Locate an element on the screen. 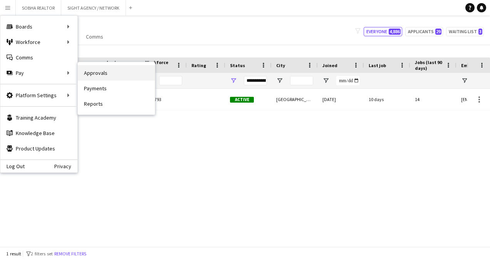 This screenshot has width=490, height=260. span: Joined is located at coordinates (330, 65).